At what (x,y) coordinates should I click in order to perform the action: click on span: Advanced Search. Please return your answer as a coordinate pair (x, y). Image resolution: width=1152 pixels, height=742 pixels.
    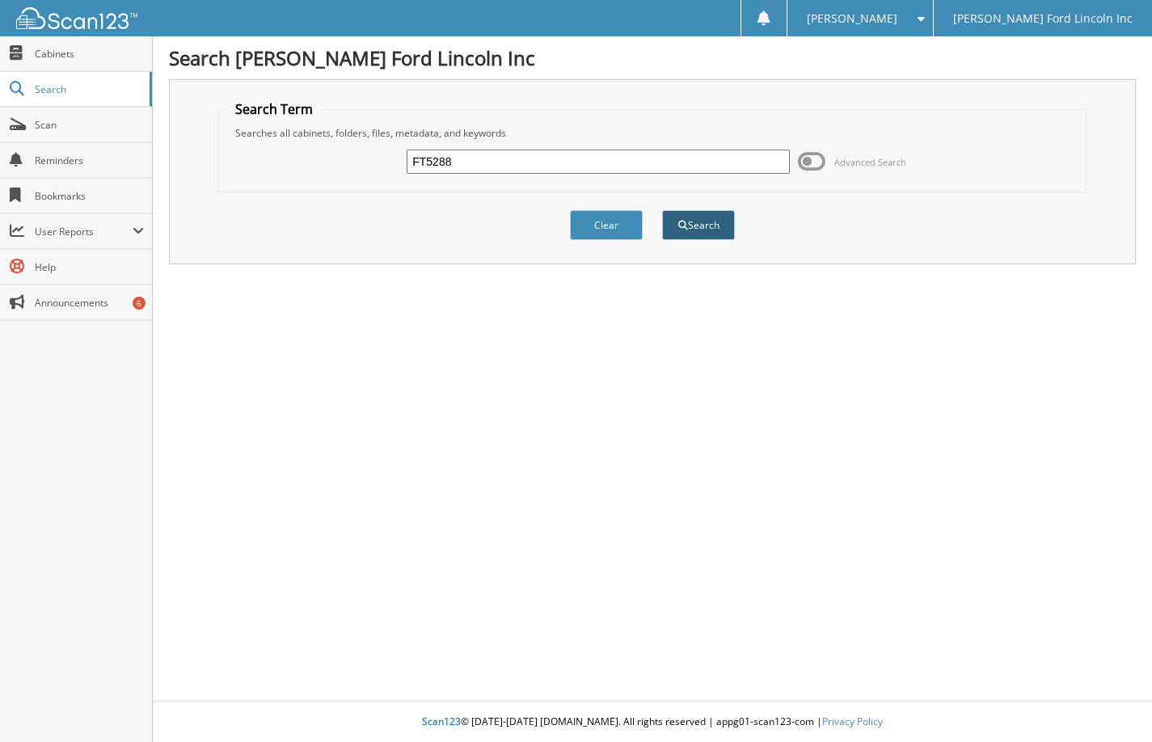
    Looking at the image, I should click on (870, 162).